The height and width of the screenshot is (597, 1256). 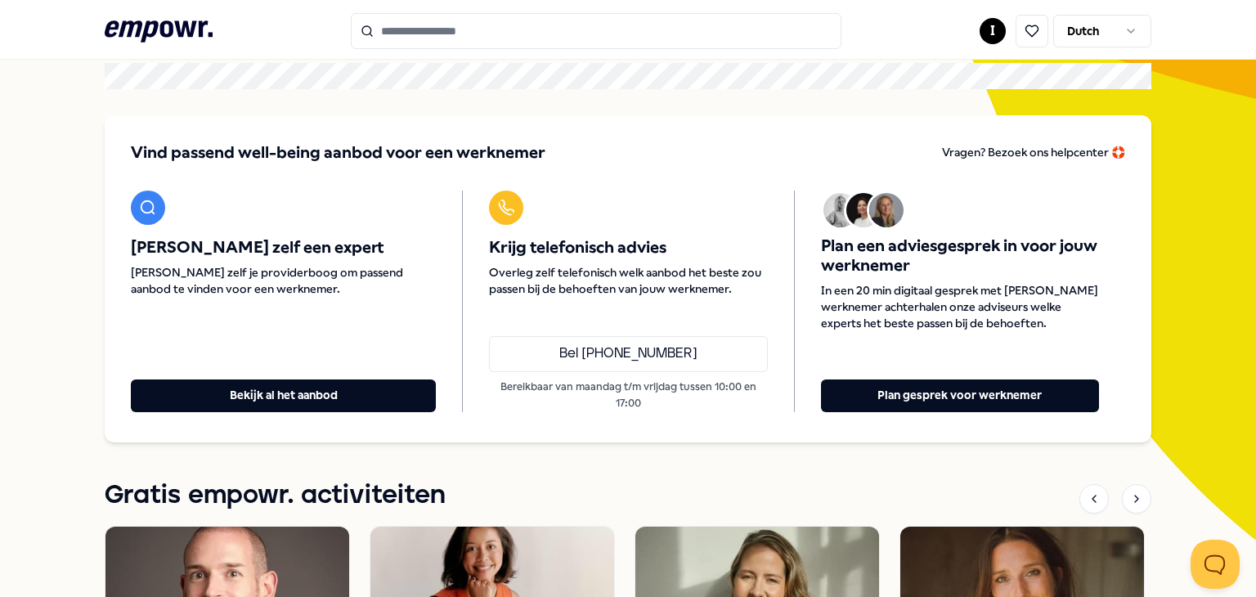 I want to click on button: I, so click(x=993, y=31).